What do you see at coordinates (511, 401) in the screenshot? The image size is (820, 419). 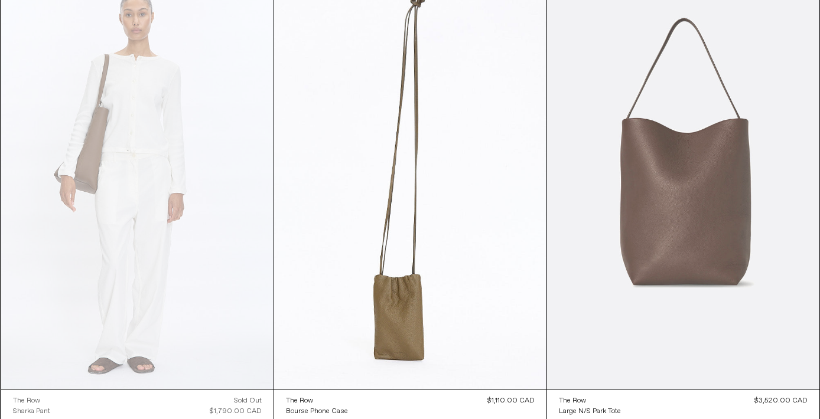 I see `div: $1,110.00 CAD` at bounding box center [511, 401].